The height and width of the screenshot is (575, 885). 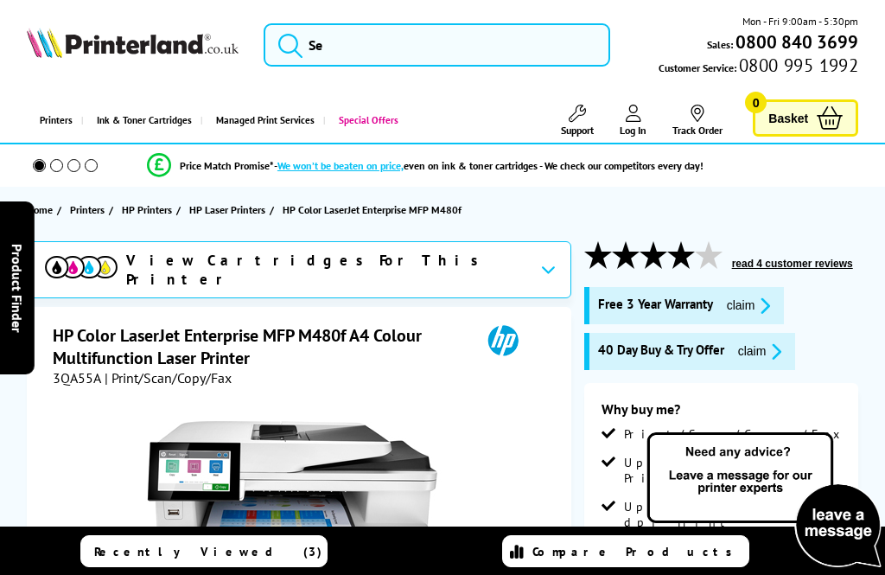 I want to click on a: Log In, so click(x=633, y=120).